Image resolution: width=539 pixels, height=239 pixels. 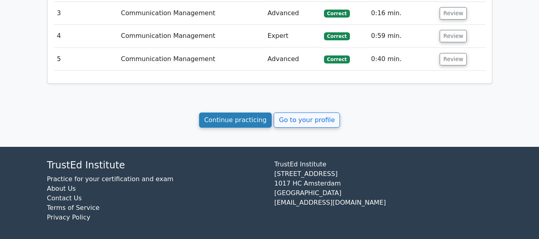 I want to click on td: 3, so click(x=86, y=13).